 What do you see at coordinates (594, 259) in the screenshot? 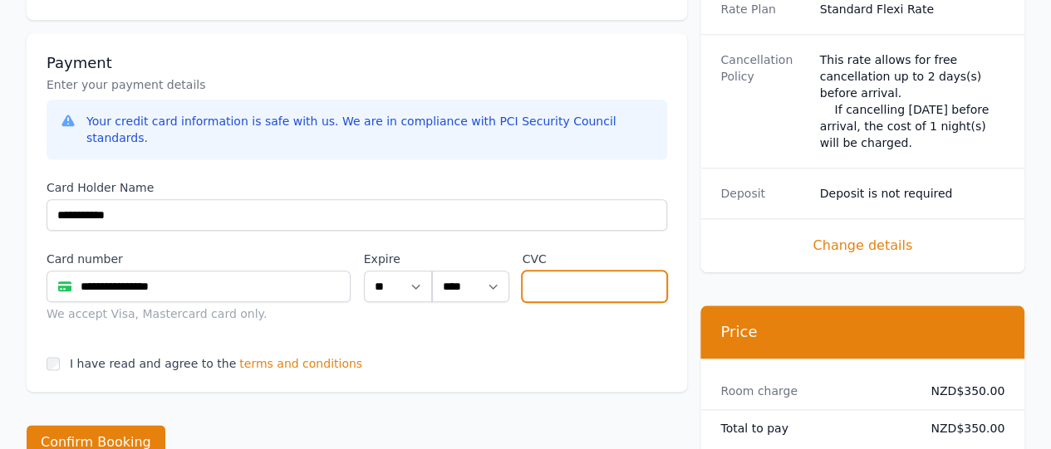
I see `label: CVC` at bounding box center [594, 259].